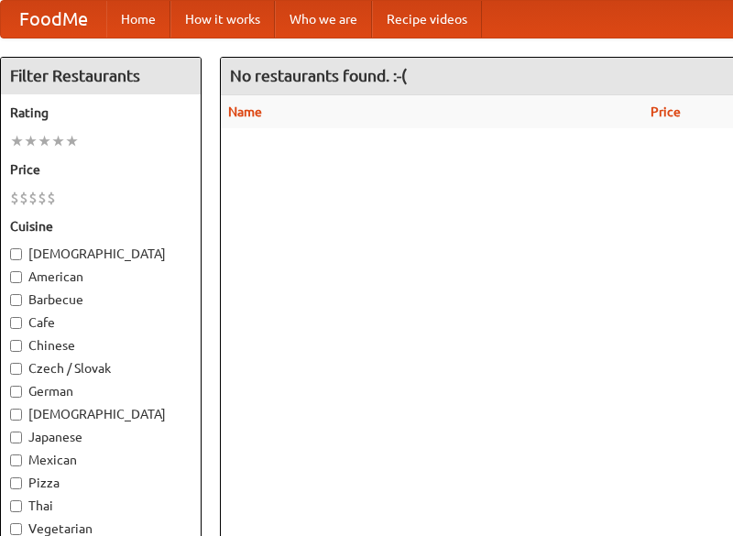 This screenshot has width=733, height=536. What do you see at coordinates (223, 19) in the screenshot?
I see `a: How it works` at bounding box center [223, 19].